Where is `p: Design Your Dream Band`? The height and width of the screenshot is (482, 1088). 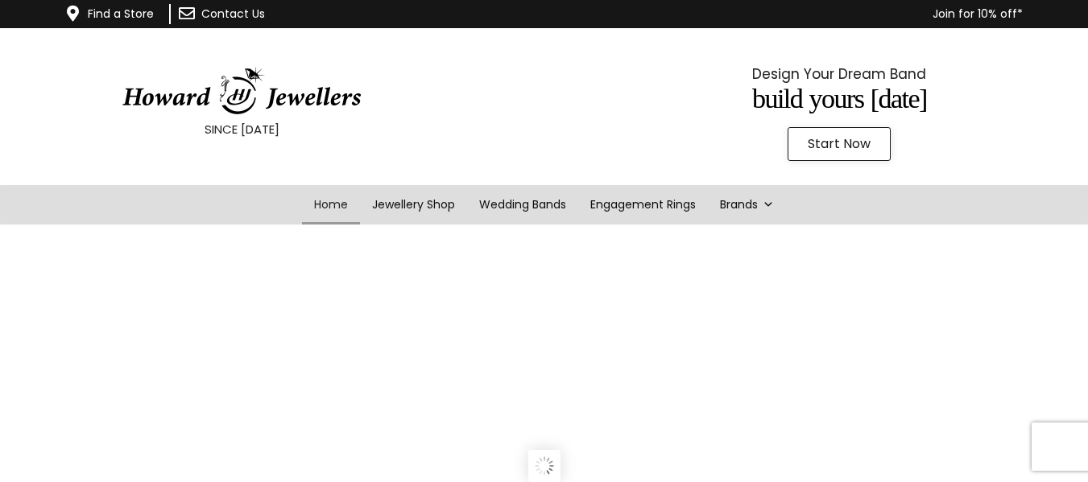 p: Design Your Dream Band is located at coordinates (839, 74).